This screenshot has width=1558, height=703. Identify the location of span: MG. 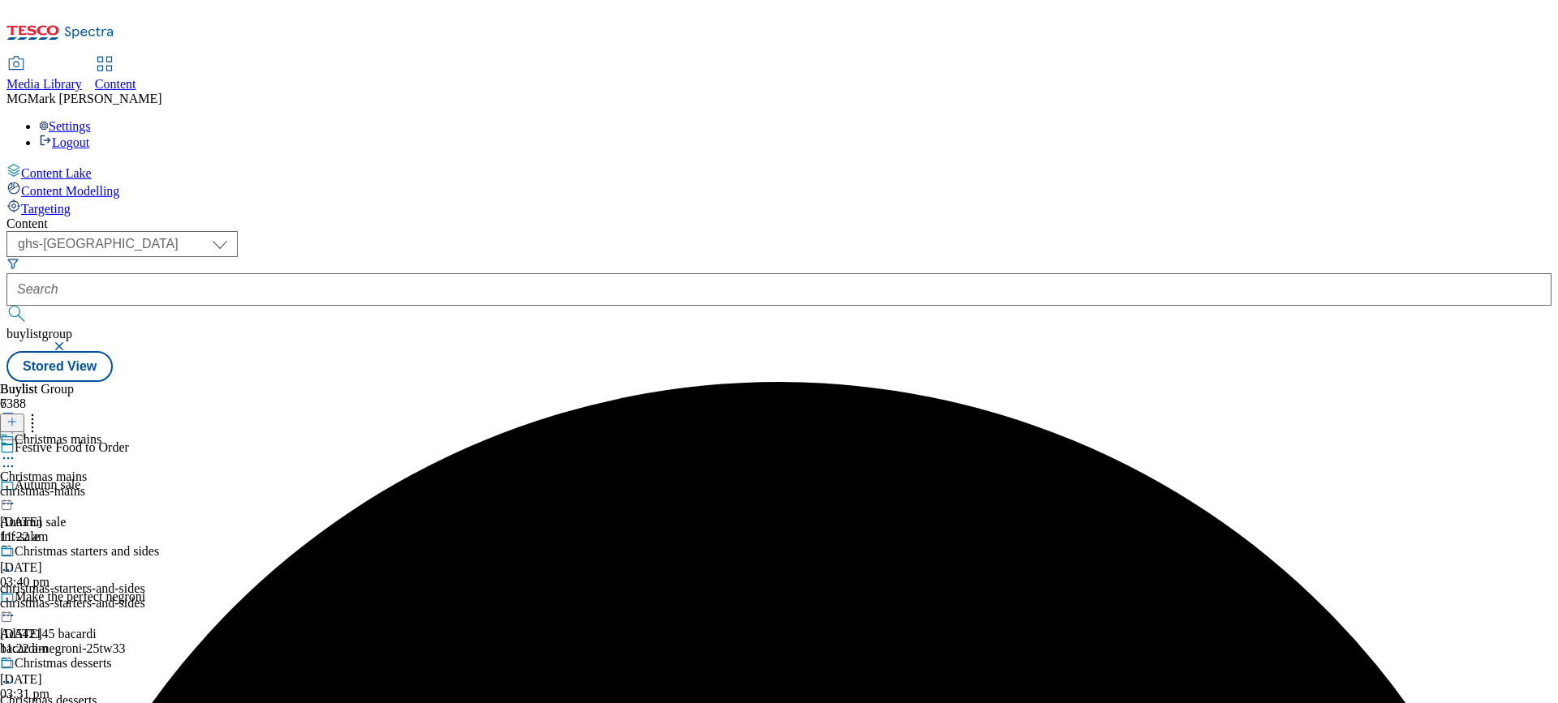
(17, 98).